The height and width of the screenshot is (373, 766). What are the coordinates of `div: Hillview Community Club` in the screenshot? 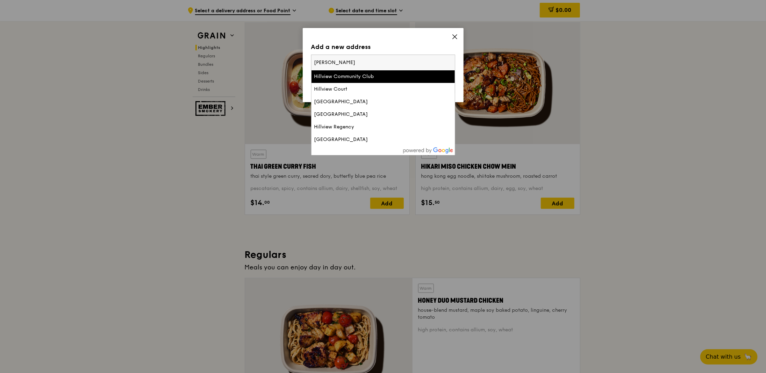 It's located at (366, 77).